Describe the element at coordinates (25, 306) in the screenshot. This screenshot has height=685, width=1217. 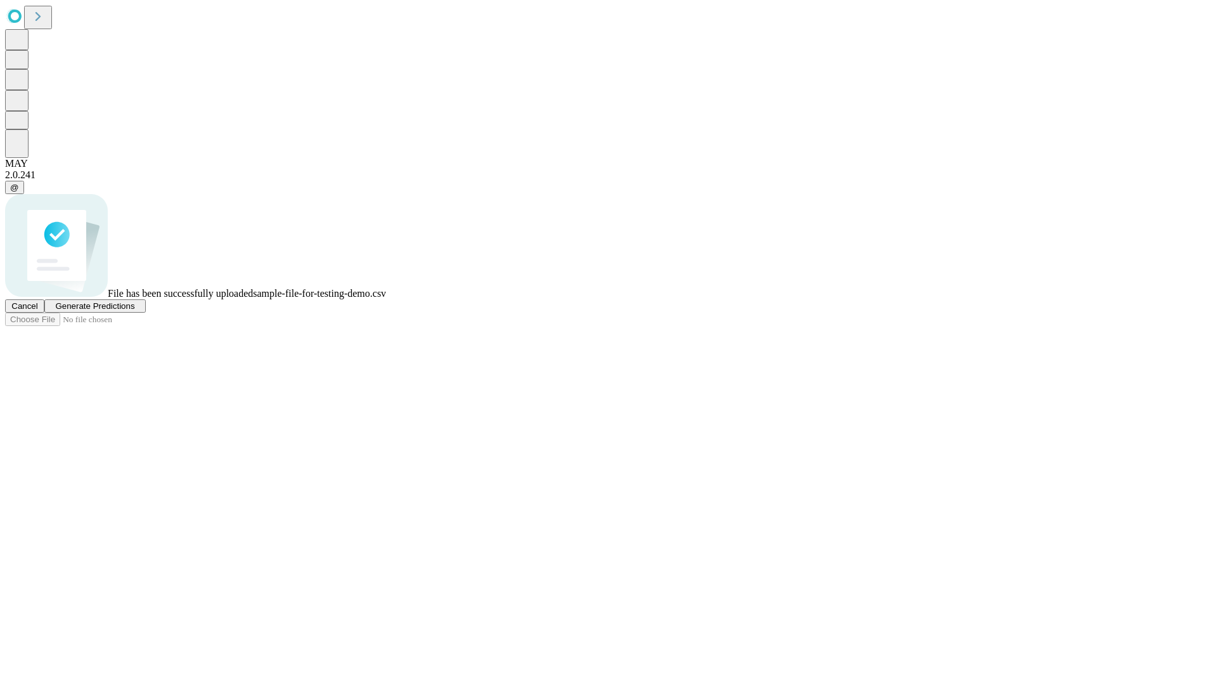
I see `span: Cancel` at that location.